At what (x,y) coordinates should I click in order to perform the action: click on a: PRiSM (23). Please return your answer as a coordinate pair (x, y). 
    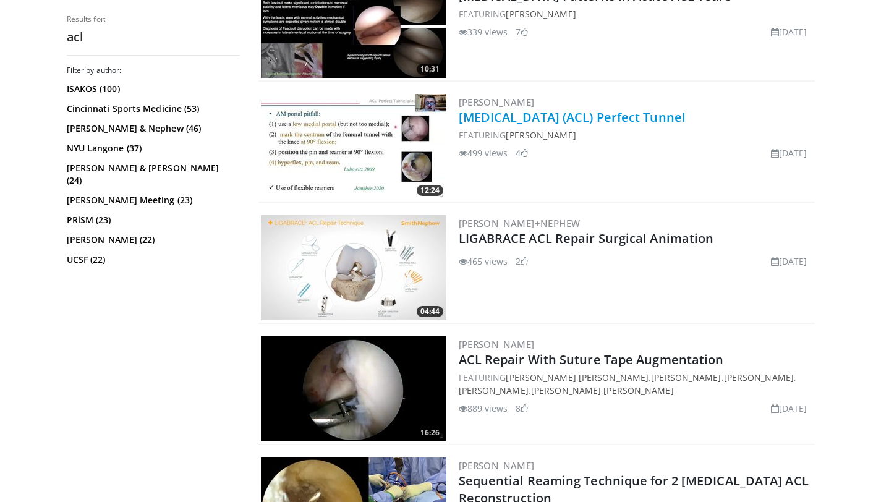
    Looking at the image, I should click on (151, 220).